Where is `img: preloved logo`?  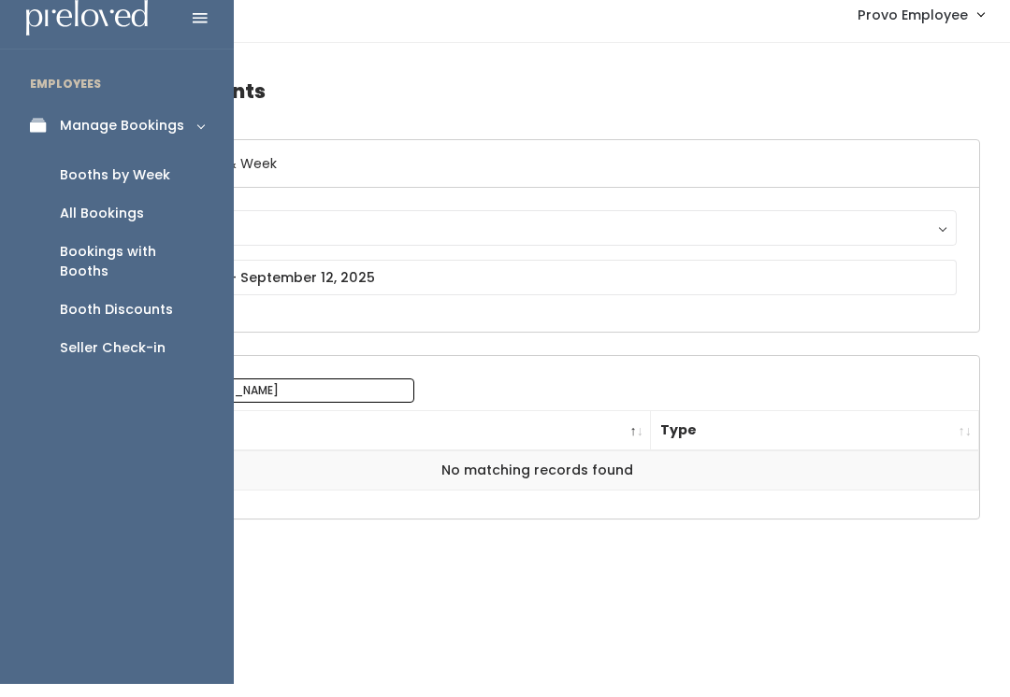
img: preloved logo is located at coordinates (87, 31).